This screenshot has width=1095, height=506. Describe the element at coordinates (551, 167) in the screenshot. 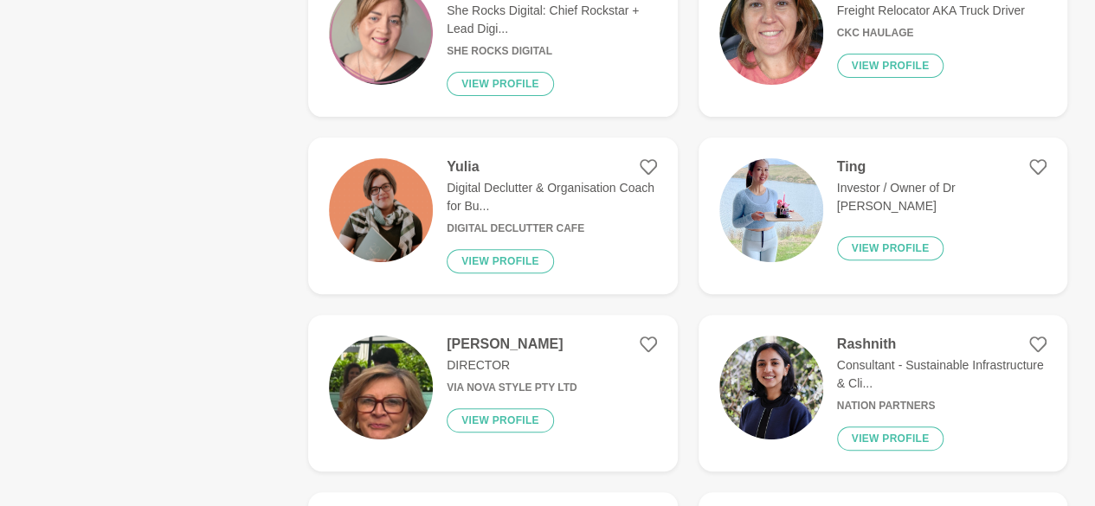

I see `h4: Yulia` at that location.